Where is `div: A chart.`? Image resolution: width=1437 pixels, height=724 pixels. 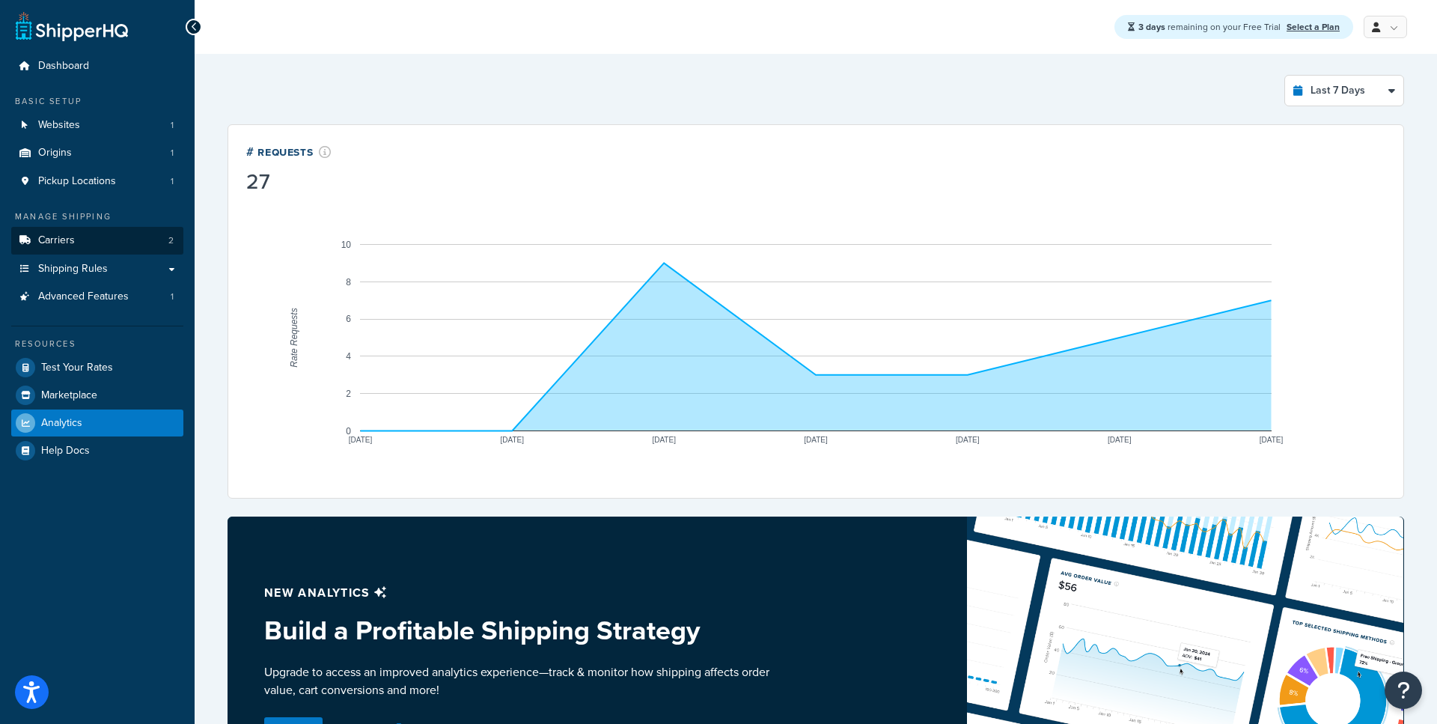
div: A chart. is located at coordinates (816, 338).